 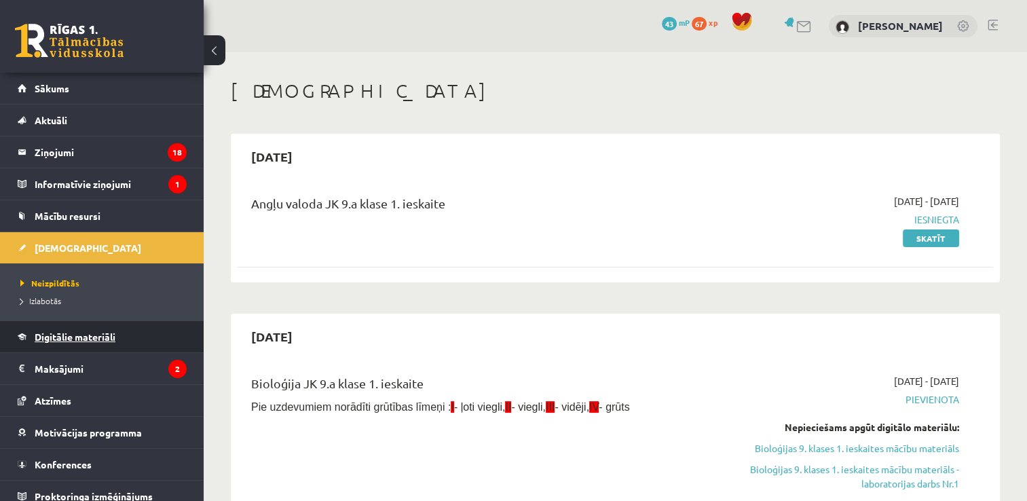 I want to click on span: Pievienota, so click(x=848, y=399).